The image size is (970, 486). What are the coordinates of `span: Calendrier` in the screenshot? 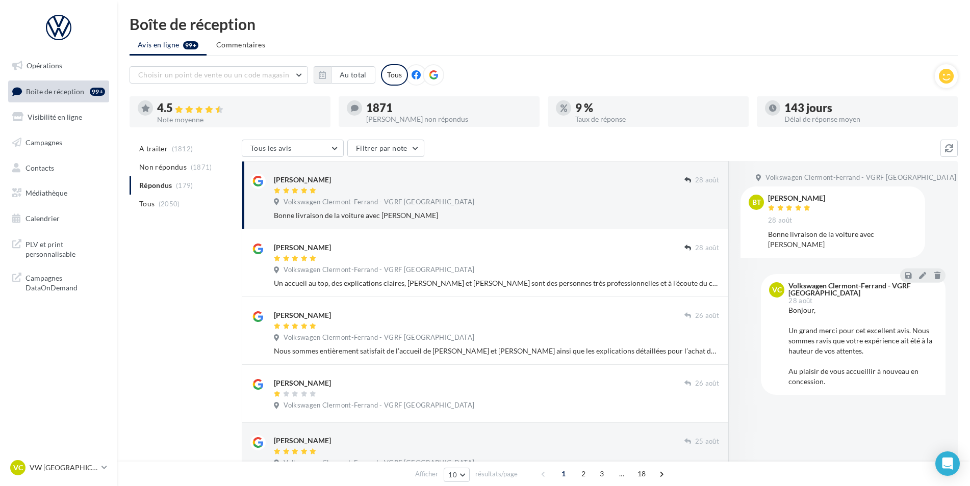 It's located at (42, 218).